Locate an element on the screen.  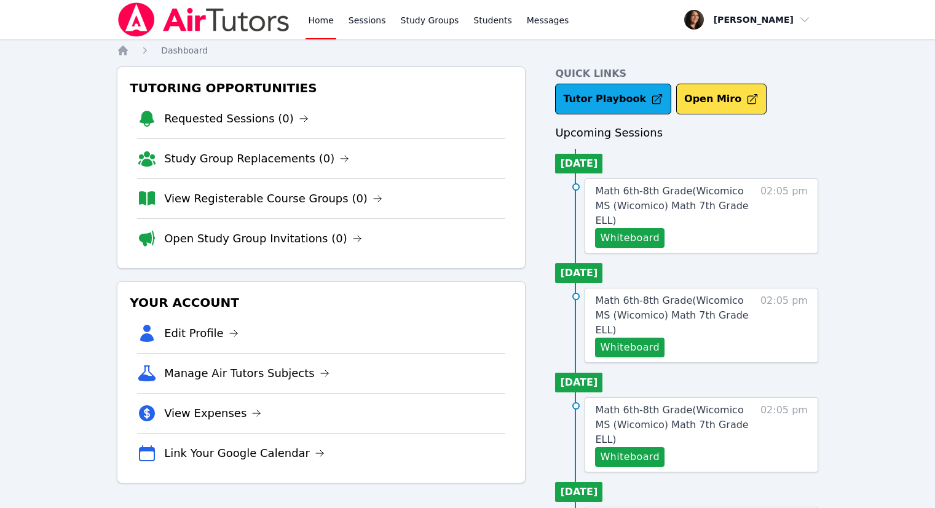
a: View Expenses is located at coordinates (213, 413).